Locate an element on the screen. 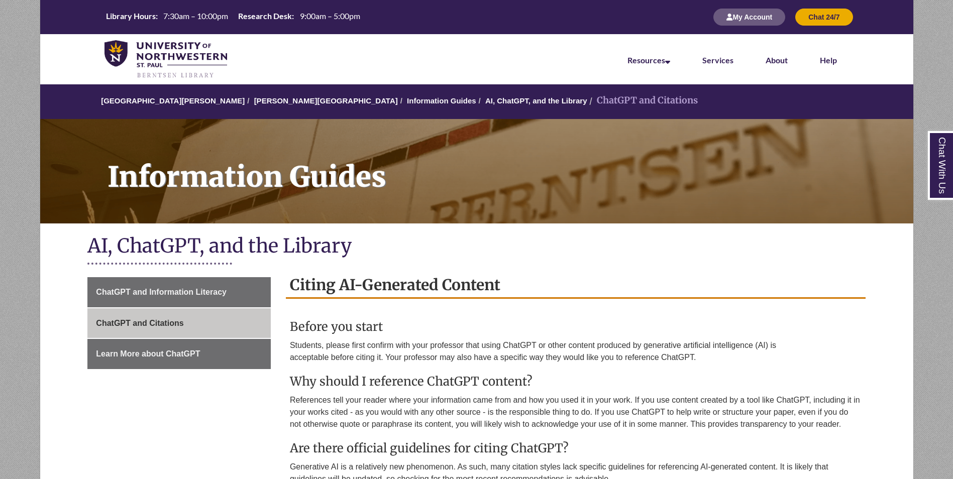 The width and height of the screenshot is (953, 479). table: Hours Today is located at coordinates (233, 17).